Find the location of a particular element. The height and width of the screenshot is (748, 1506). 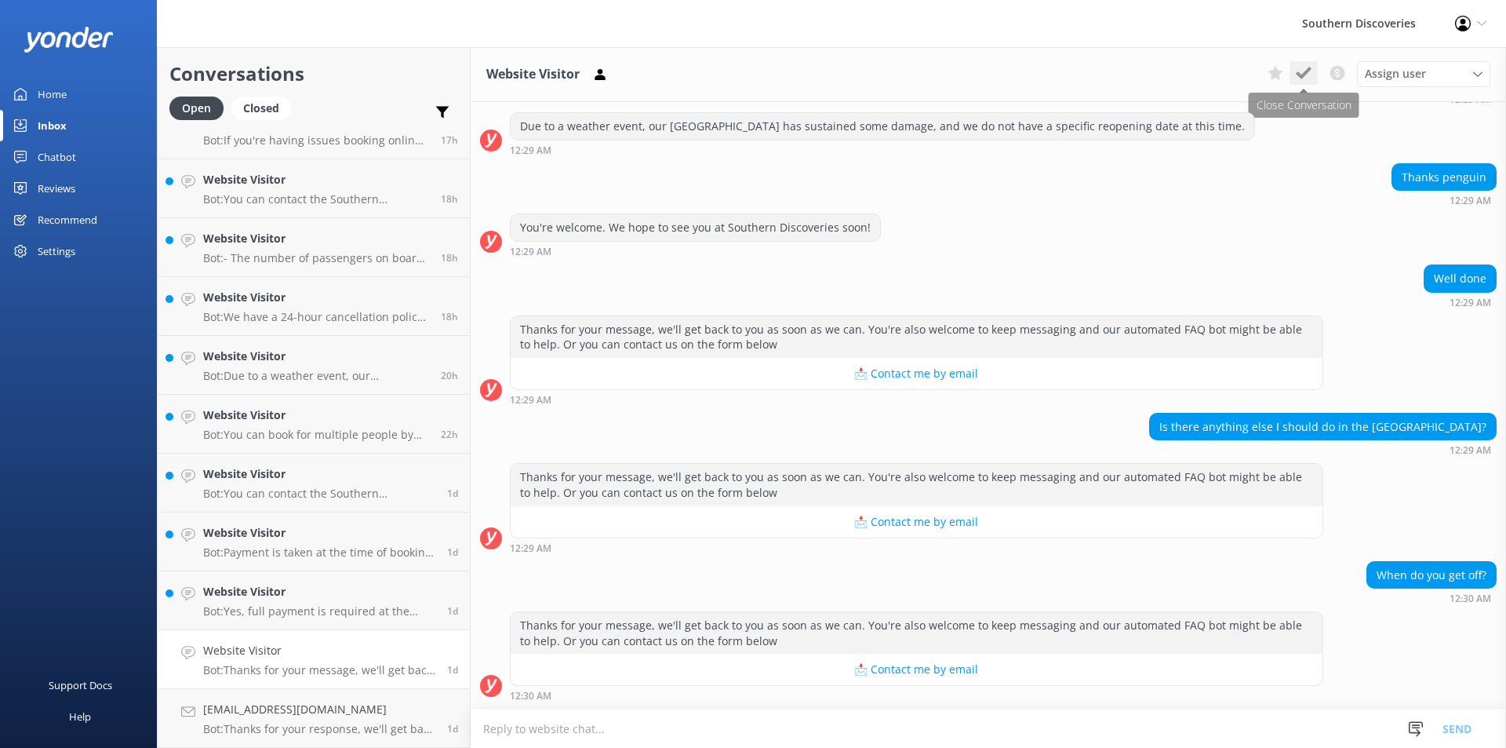

a: Website VisitorBot:- The number of passengers on board varies depending on the vessel in use. The... is located at coordinates (314, 247).